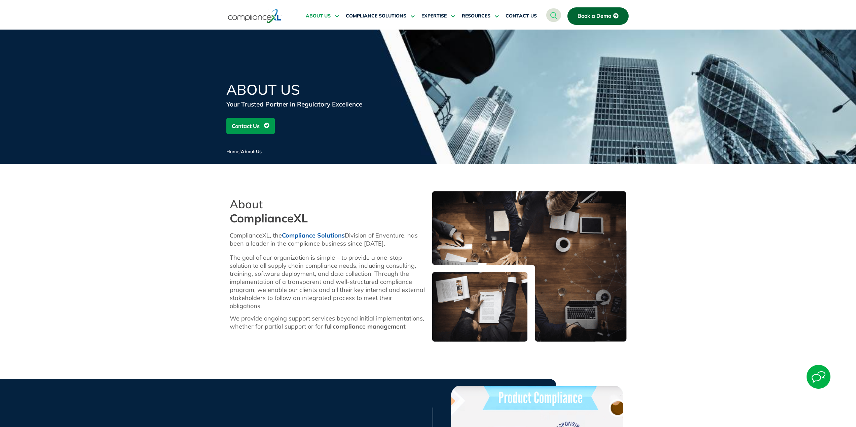  I want to click on span: Contact Us, so click(245, 126).